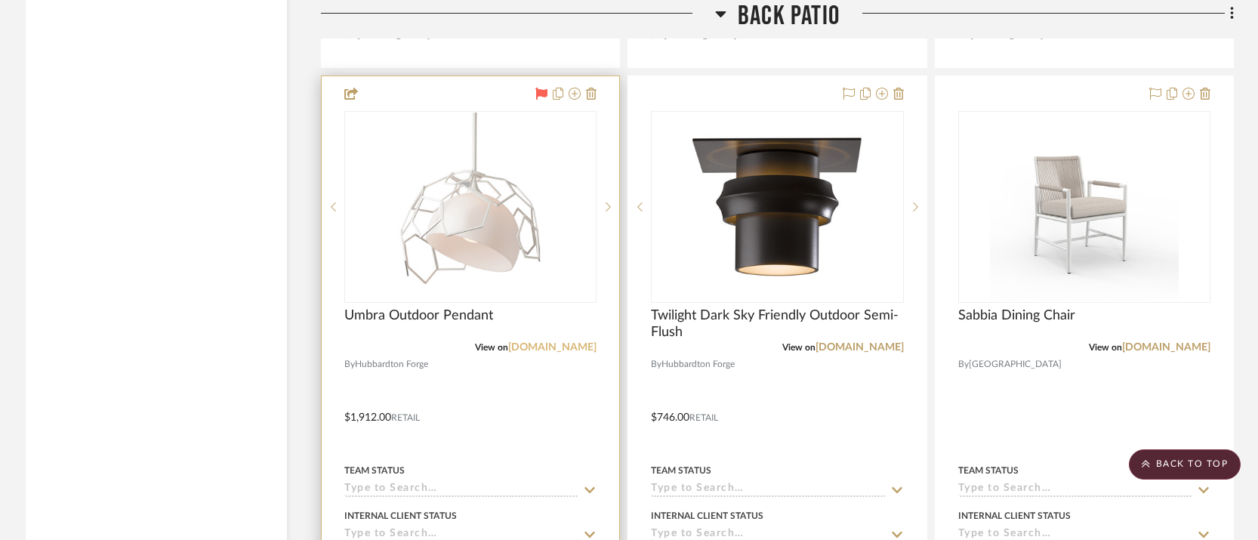 The height and width of the screenshot is (540, 1258). I want to click on span: Twilight Dark Sky Friendly Outdoor Semi-Flush, so click(777, 324).